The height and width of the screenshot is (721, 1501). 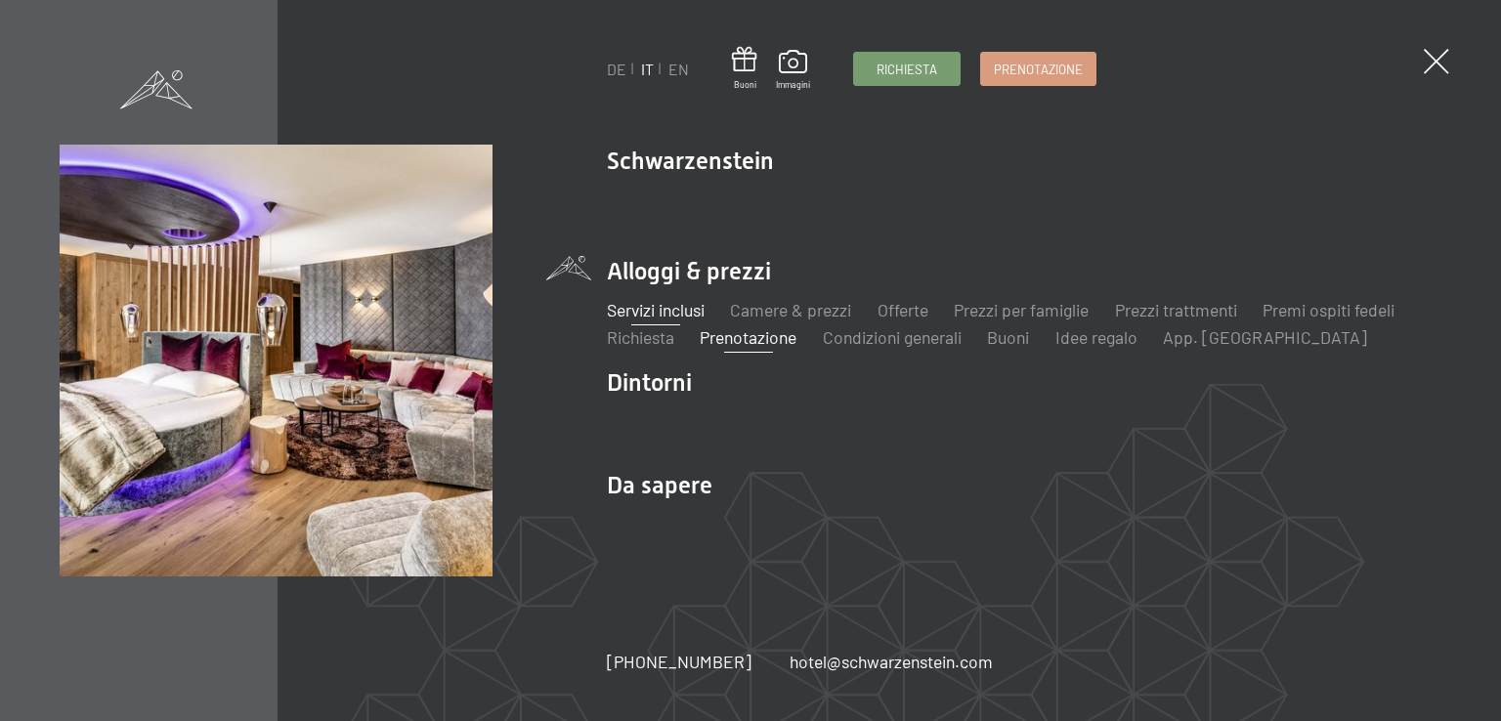 What do you see at coordinates (1021, 310) in the screenshot?
I see `a: Prezzi per famiglie` at bounding box center [1021, 310].